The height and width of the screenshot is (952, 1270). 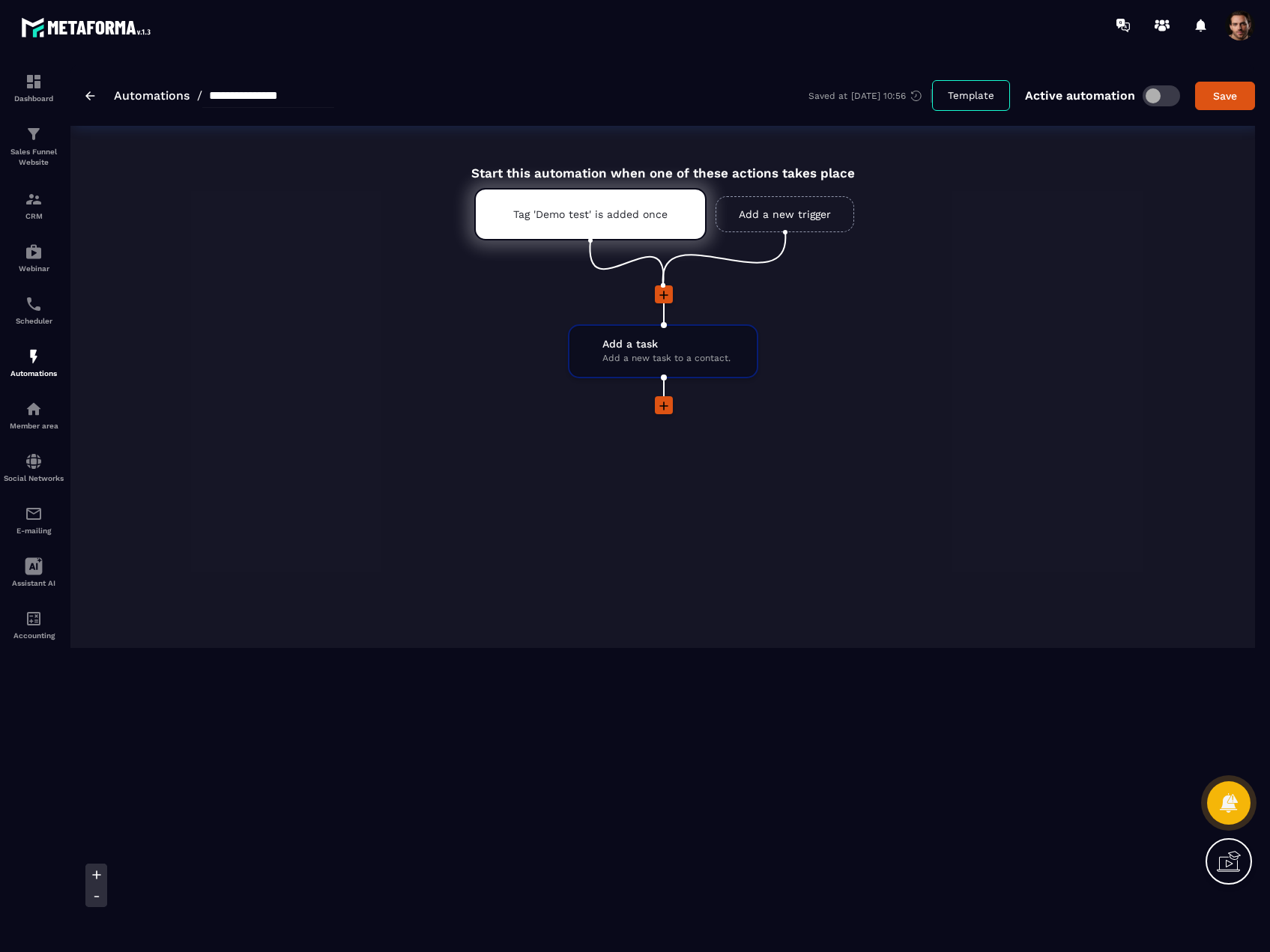 I want to click on p: Webinar, so click(x=34, y=268).